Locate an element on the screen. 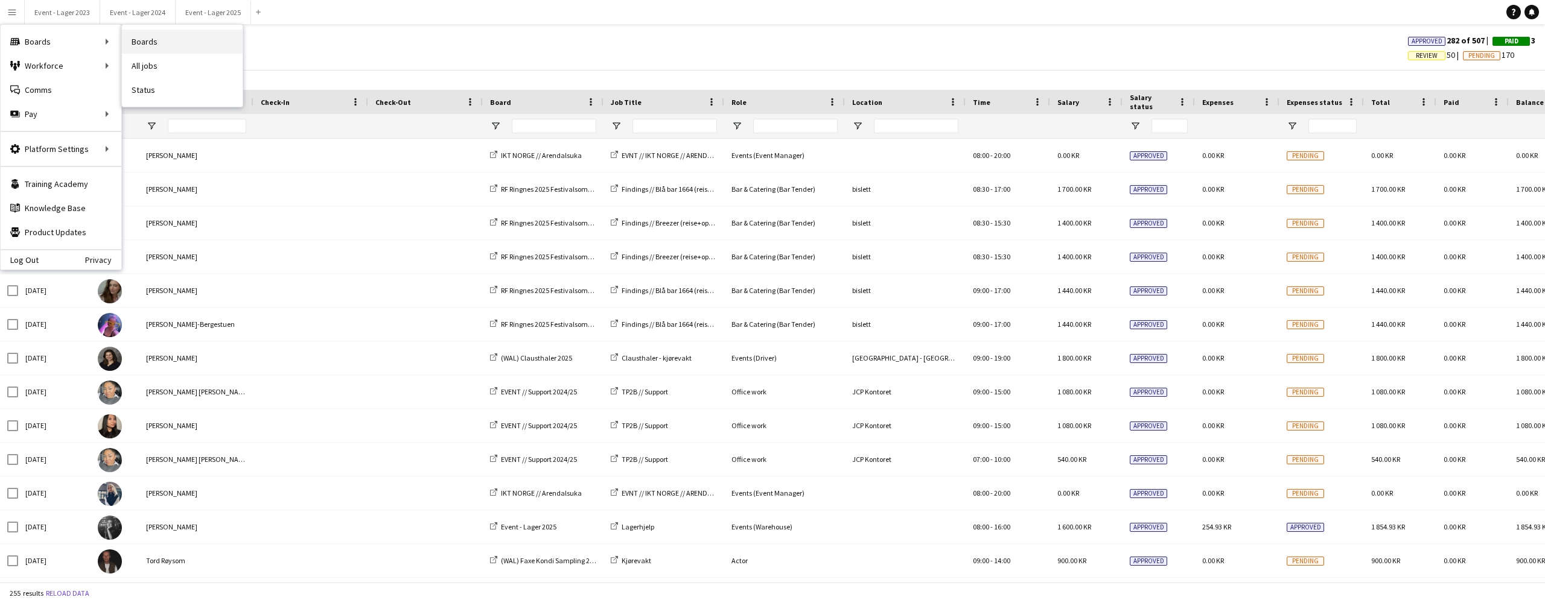  span: 540.00 KR is located at coordinates (1072, 459).